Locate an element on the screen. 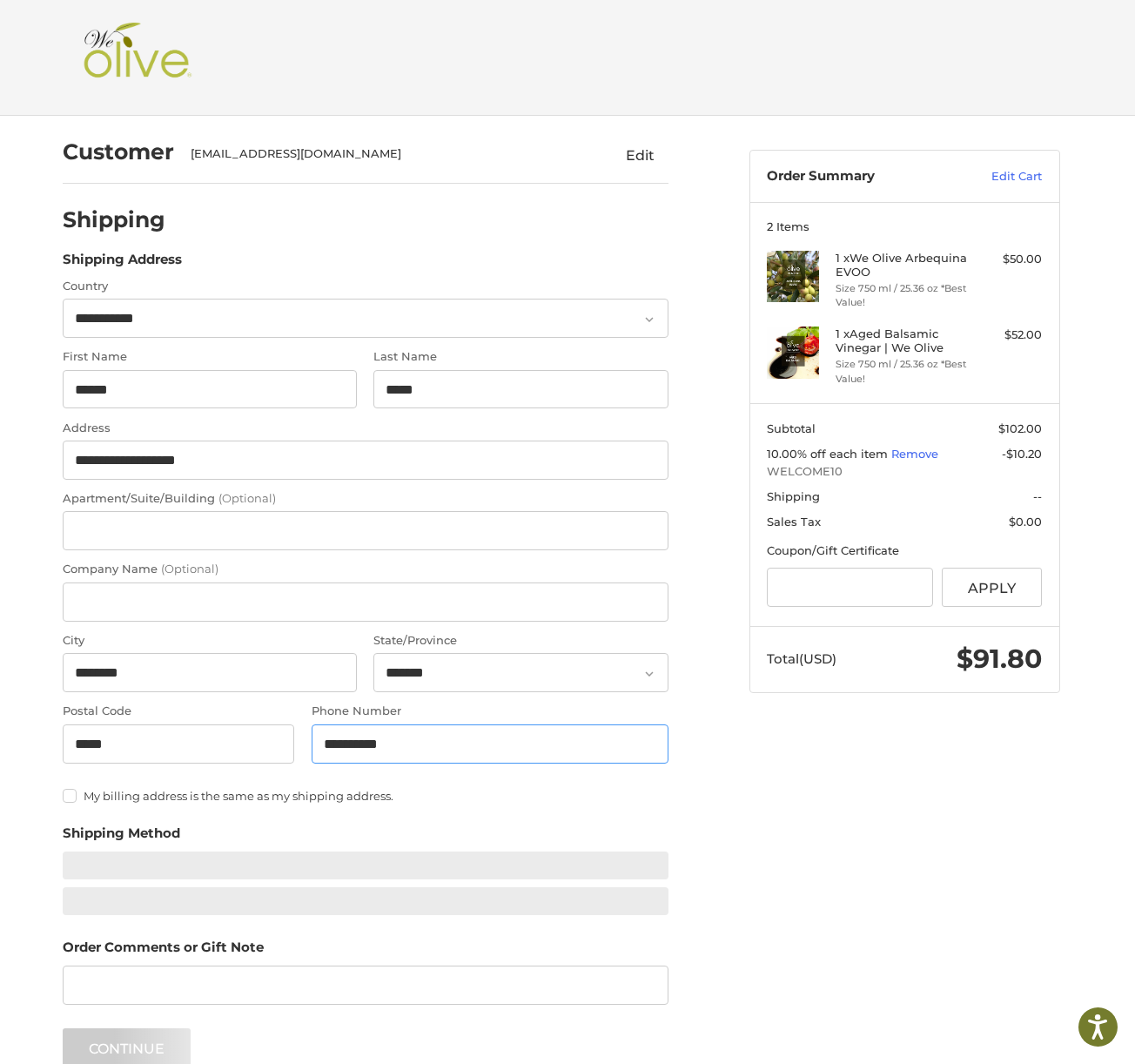 This screenshot has width=1135, height=1064. h4: 1 x We Olive Arbequina EVOO is located at coordinates (902, 265).